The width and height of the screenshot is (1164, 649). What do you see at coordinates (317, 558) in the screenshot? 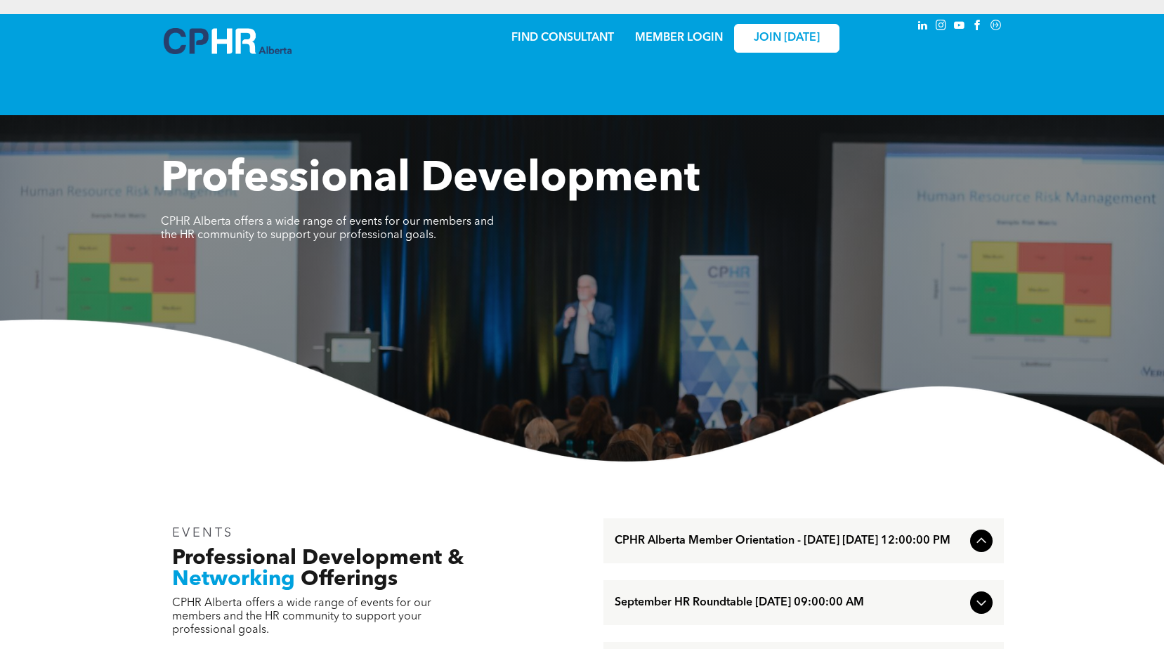
I see `span: Professional Development &` at bounding box center [317, 558].